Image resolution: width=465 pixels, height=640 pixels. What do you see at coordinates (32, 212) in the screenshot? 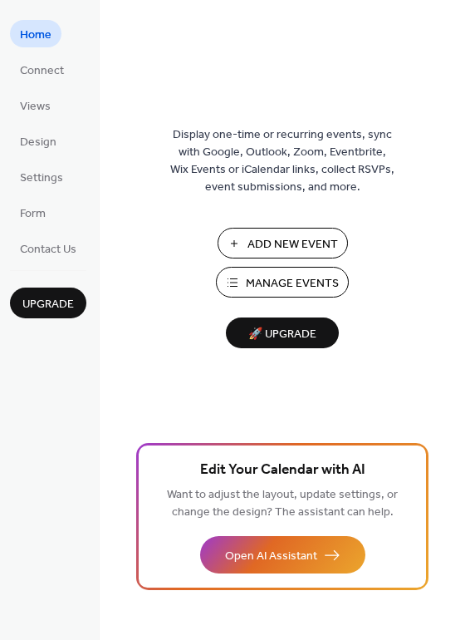
I see `a: Form` at bounding box center [32, 212].